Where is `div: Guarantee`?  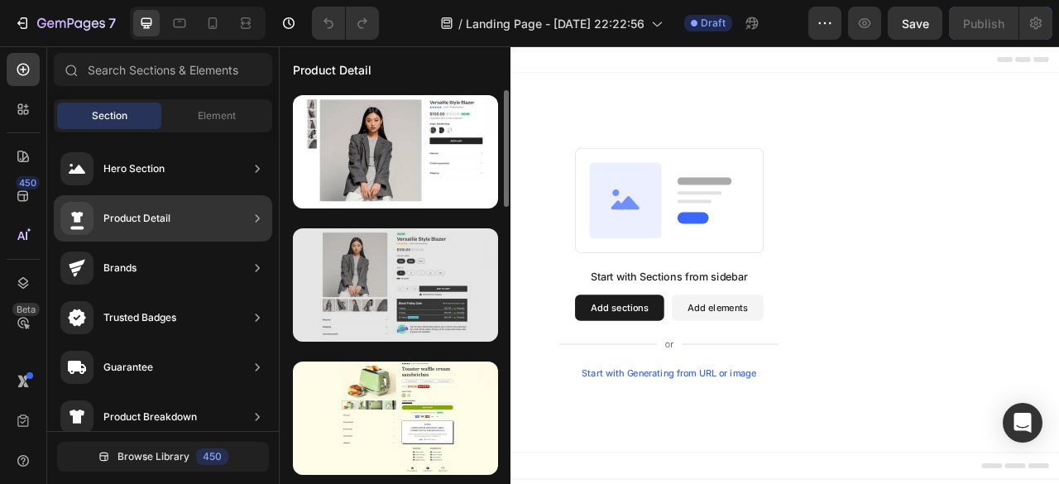 div: Guarantee is located at coordinates (128, 367).